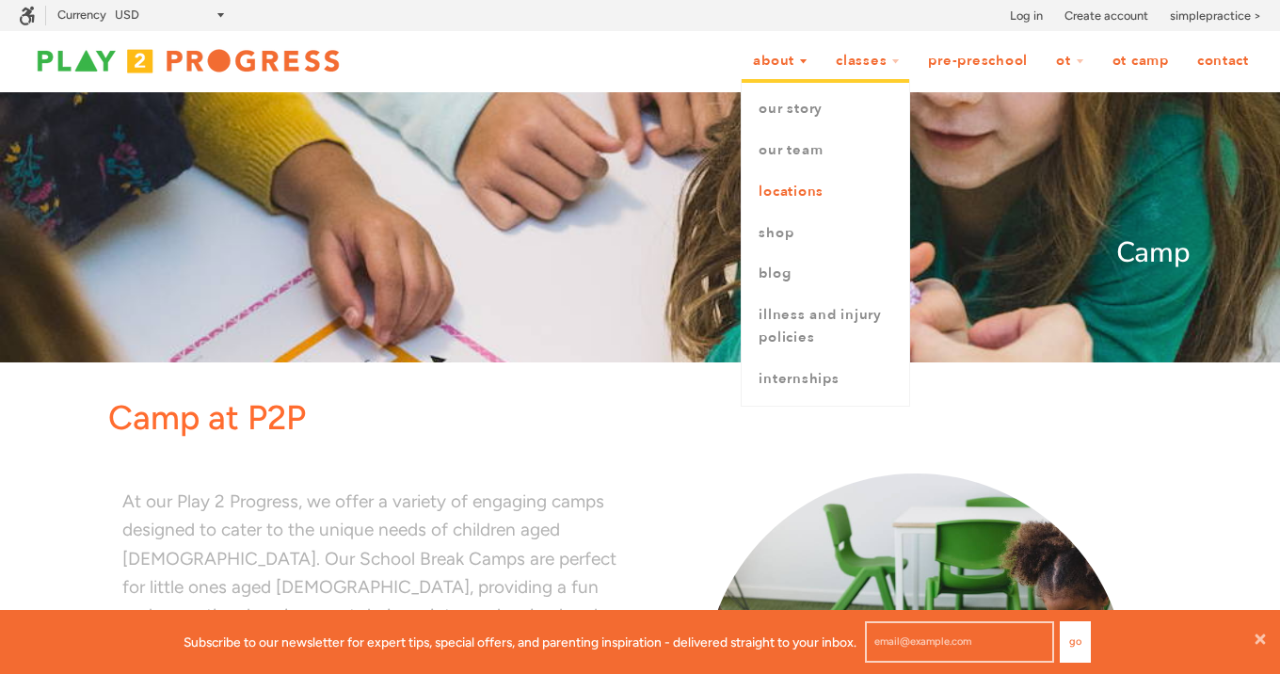 Image resolution: width=1280 pixels, height=674 pixels. Describe the element at coordinates (640, 253) in the screenshot. I see `p: Camp` at that location.